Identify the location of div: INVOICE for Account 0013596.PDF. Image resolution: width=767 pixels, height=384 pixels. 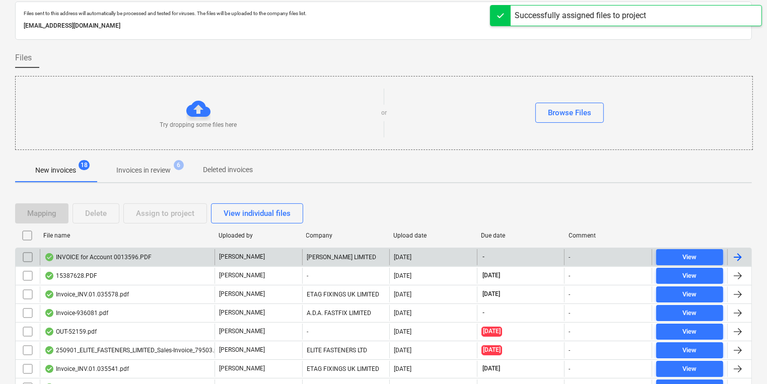
(98, 257).